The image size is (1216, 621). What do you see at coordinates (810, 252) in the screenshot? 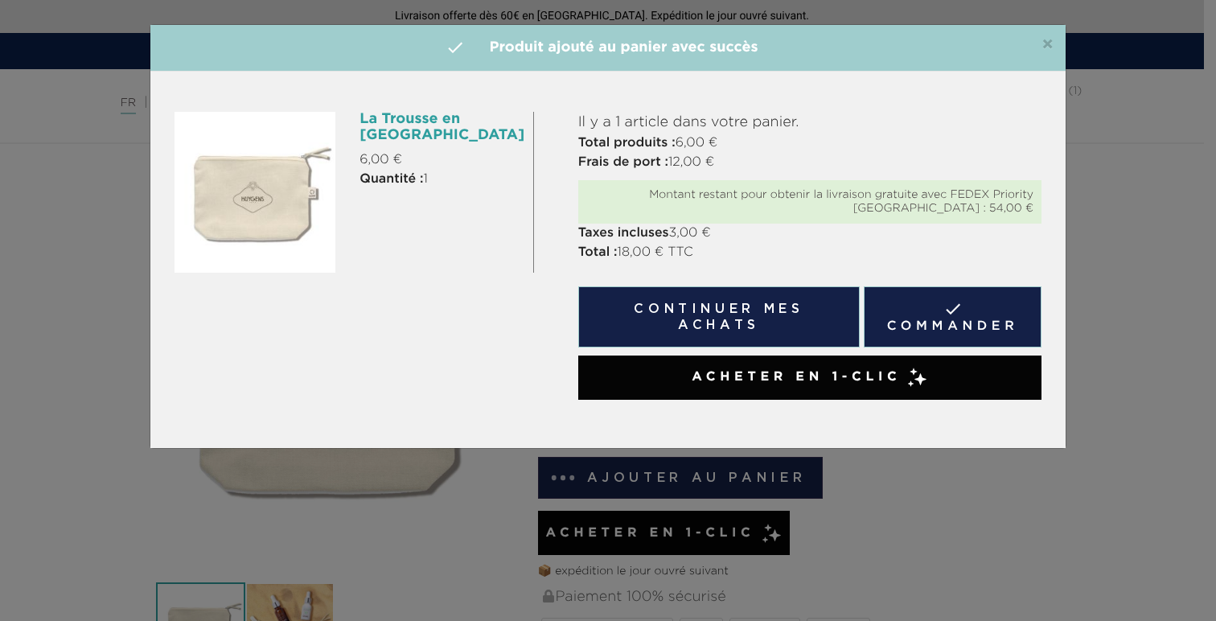
I see `p: 18,00 € TTC` at bounding box center [810, 252].